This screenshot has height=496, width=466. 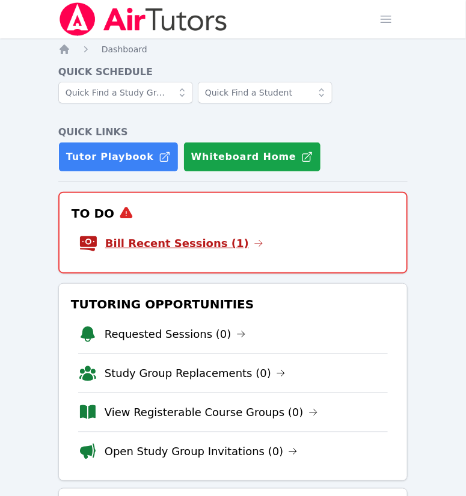 What do you see at coordinates (265, 93) in the screenshot?
I see `input: Quick Find a Student` at bounding box center [265, 93].